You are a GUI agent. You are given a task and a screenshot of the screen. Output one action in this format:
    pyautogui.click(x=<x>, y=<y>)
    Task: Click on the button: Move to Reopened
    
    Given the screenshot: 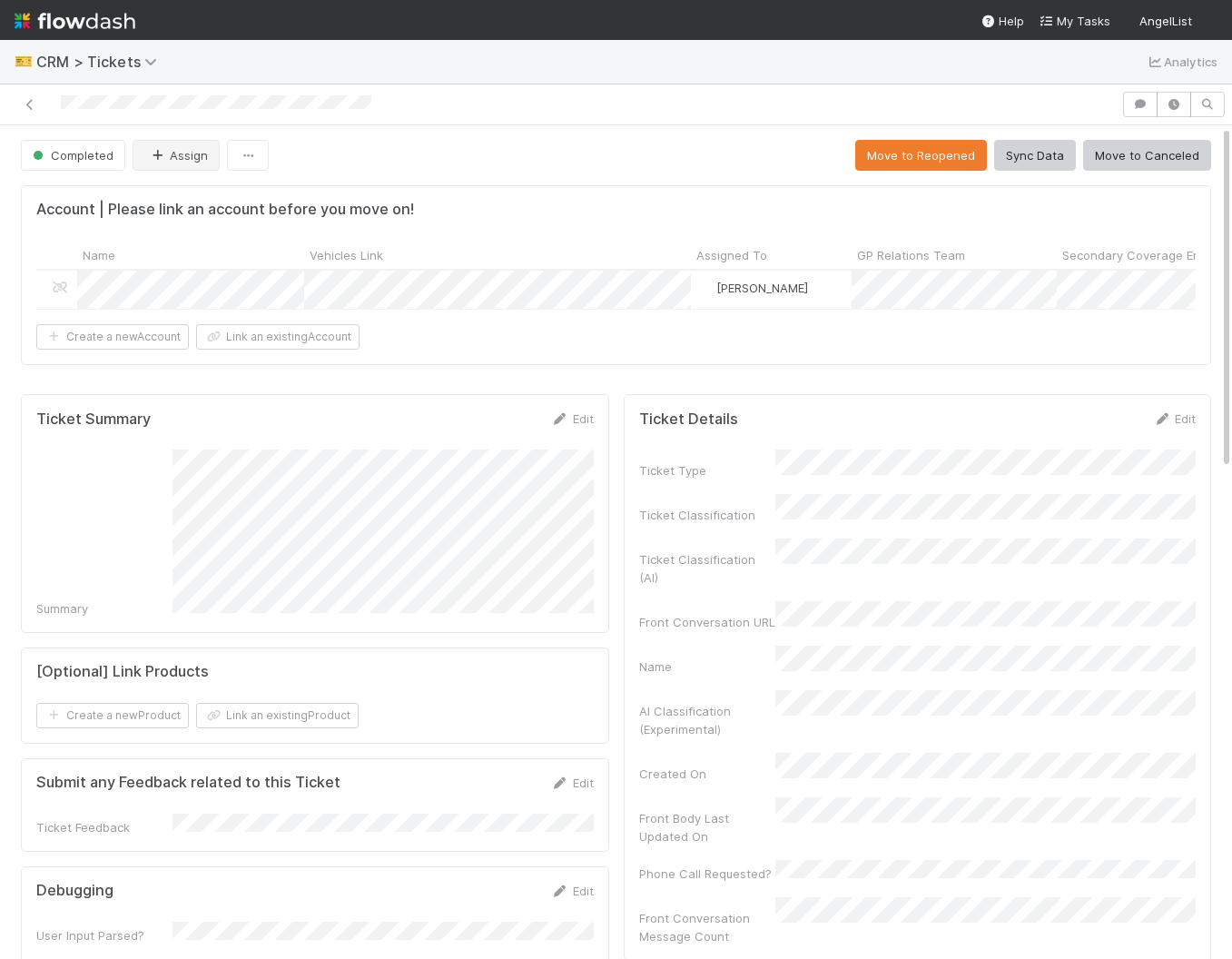 What is the action you would take?
    pyautogui.click(x=921, y=156)
    